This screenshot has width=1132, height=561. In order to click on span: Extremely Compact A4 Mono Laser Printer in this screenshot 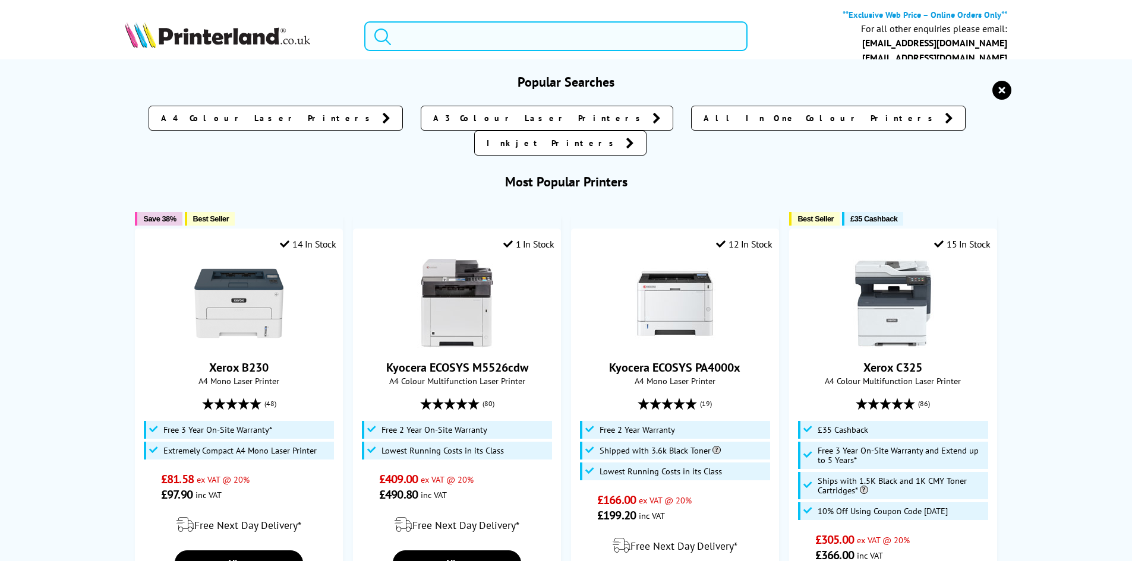, I will do `click(240, 451)`.